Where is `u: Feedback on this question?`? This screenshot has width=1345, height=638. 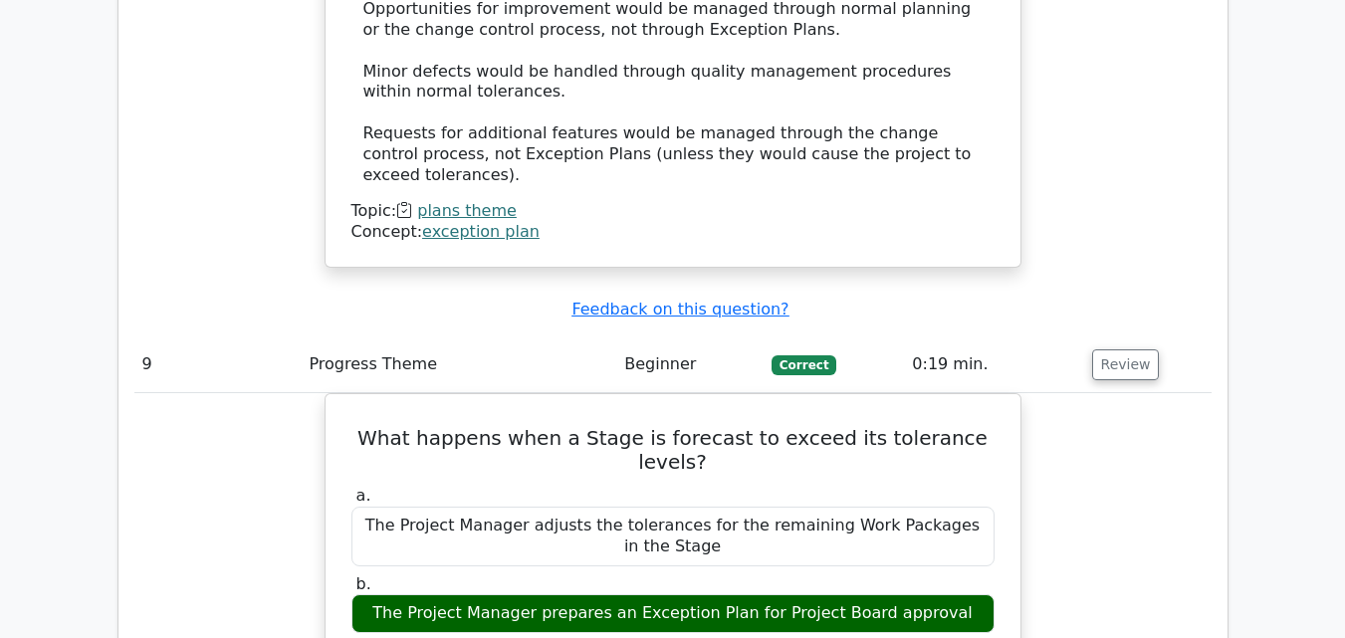 u: Feedback on this question? is located at coordinates (680, 309).